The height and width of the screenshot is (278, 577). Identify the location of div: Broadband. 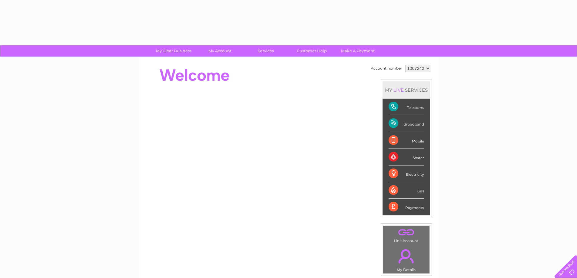
(406, 124).